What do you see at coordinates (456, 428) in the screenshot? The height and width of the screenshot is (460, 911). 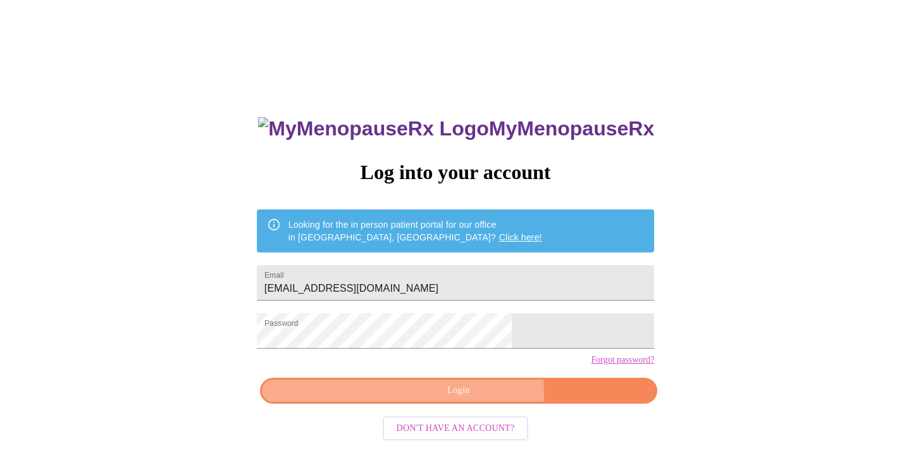 I see `span: Don't have an account?` at bounding box center [456, 428].